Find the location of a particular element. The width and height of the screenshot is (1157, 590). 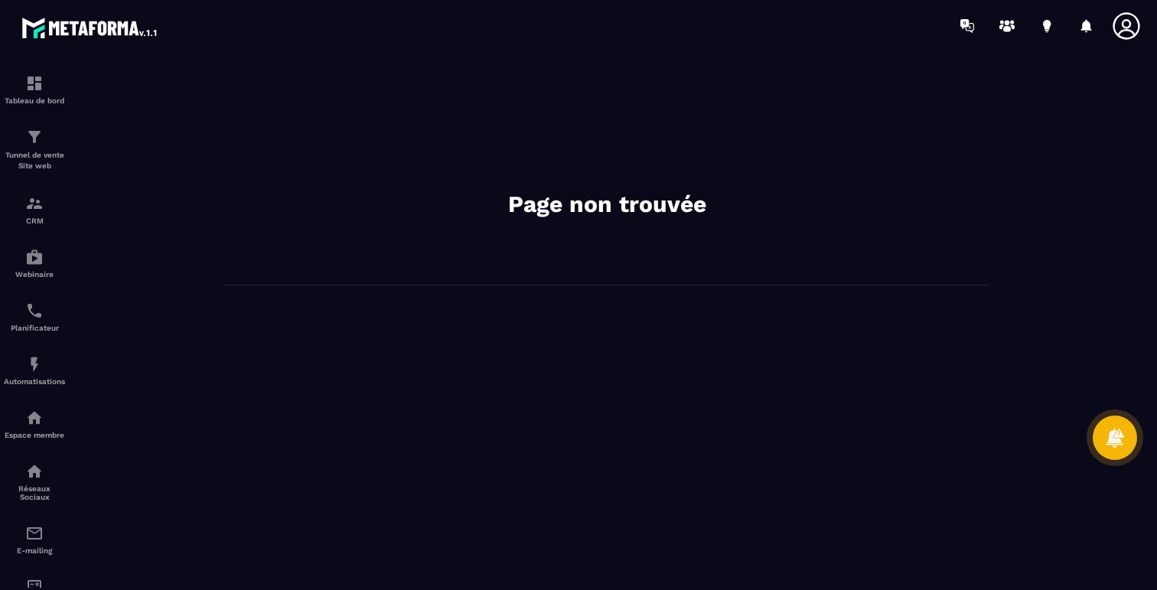

a: formationformationTableau de bord is located at coordinates (34, 90).